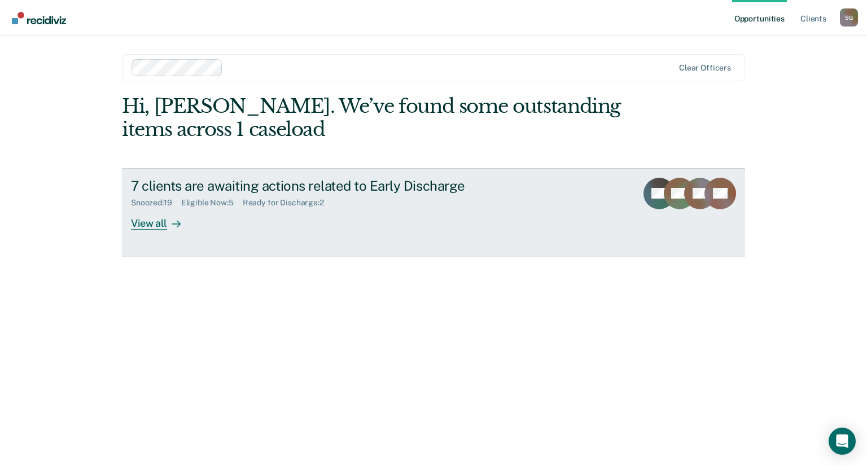 This screenshot has width=867, height=466. What do you see at coordinates (156, 203) in the screenshot?
I see `div: Snoozed : 19` at bounding box center [156, 203].